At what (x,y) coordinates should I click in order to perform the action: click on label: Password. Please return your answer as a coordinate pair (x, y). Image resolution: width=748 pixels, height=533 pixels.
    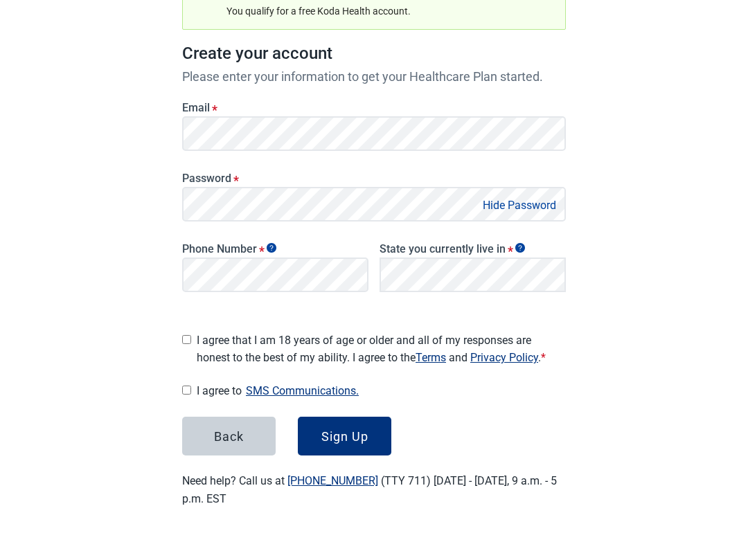
    Looking at the image, I should click on (374, 178).